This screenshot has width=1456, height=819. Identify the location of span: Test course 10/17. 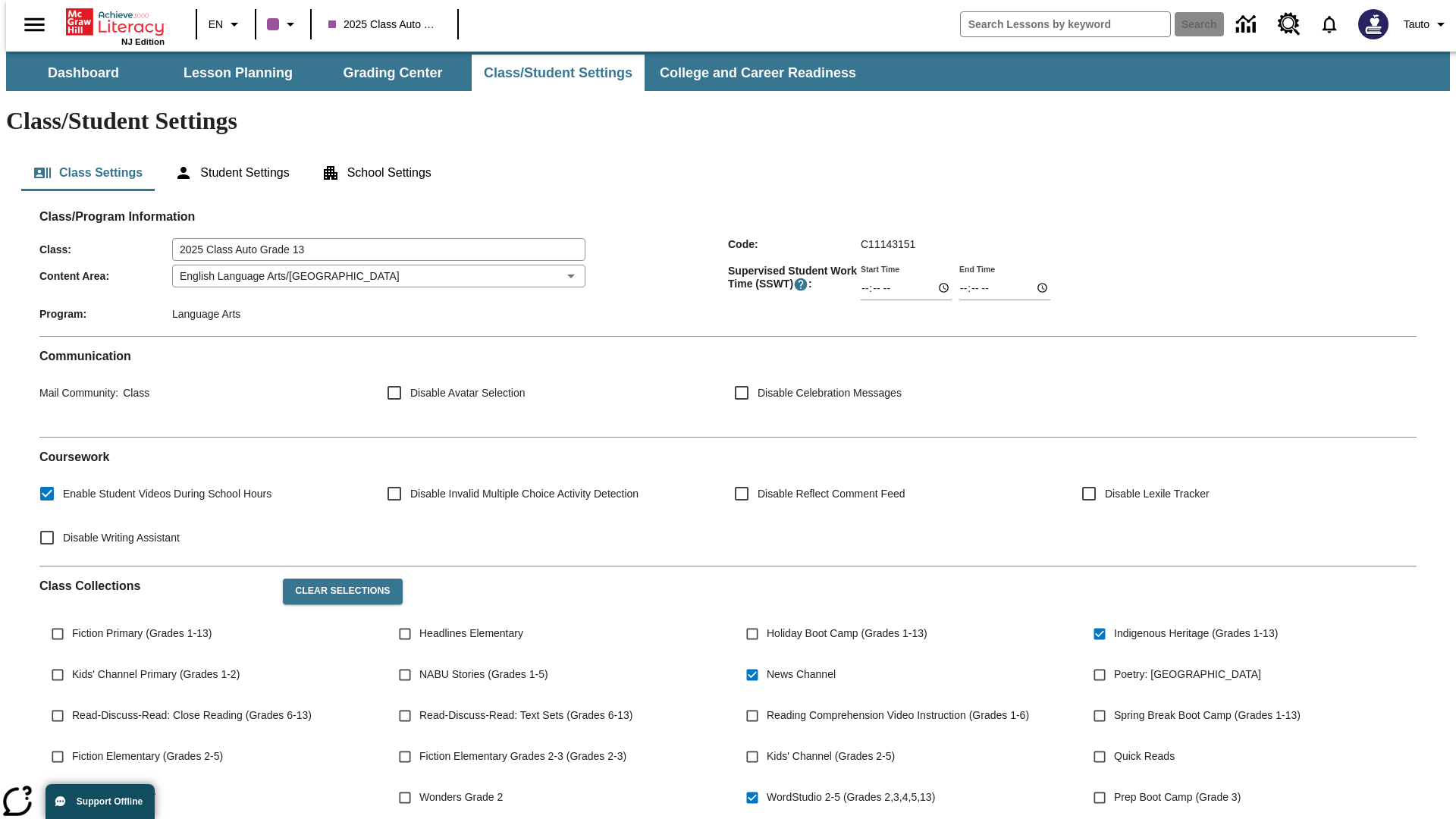
(114, 797).